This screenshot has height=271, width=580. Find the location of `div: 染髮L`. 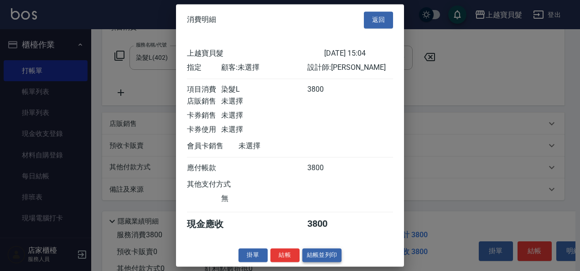

div: 染髮L is located at coordinates (264, 89).